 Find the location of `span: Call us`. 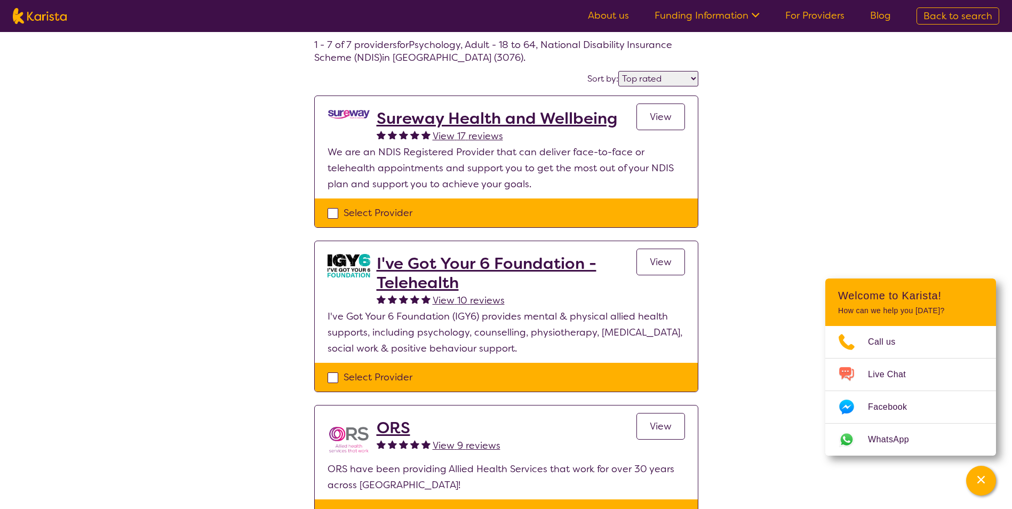

span: Call us is located at coordinates (888, 342).